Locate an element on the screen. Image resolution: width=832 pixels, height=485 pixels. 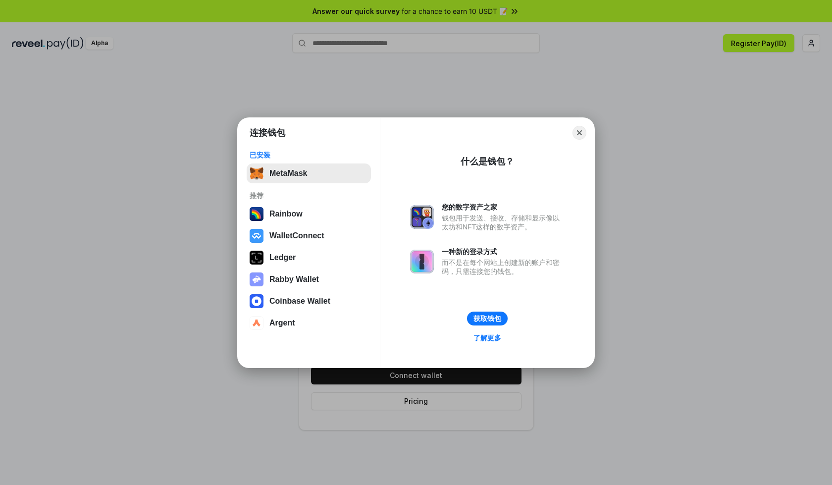
button: Rabby Wallet is located at coordinates (308, 279).